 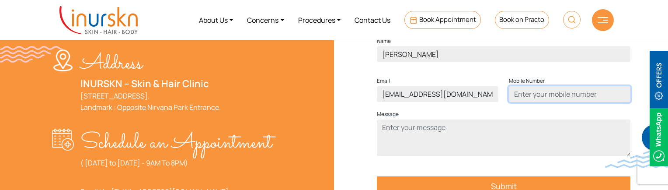 What do you see at coordinates (572, 20) in the screenshot?
I see `img: HeaderSearch` at bounding box center [572, 20].